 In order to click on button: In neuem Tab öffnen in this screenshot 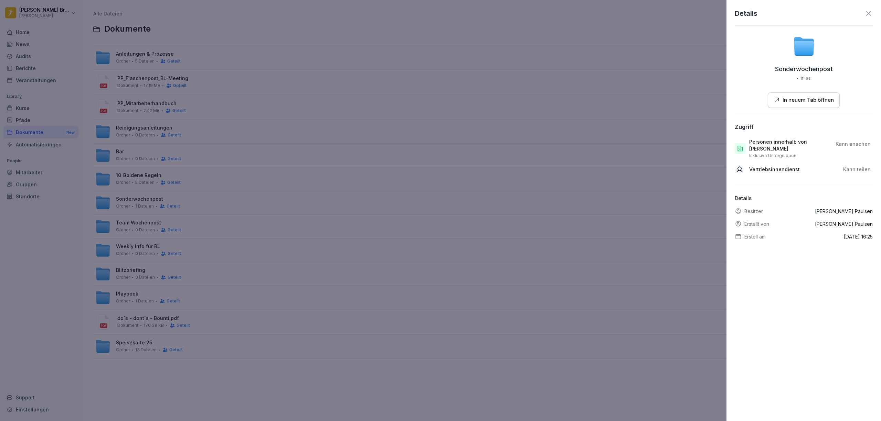, I will do `click(803, 100)`.